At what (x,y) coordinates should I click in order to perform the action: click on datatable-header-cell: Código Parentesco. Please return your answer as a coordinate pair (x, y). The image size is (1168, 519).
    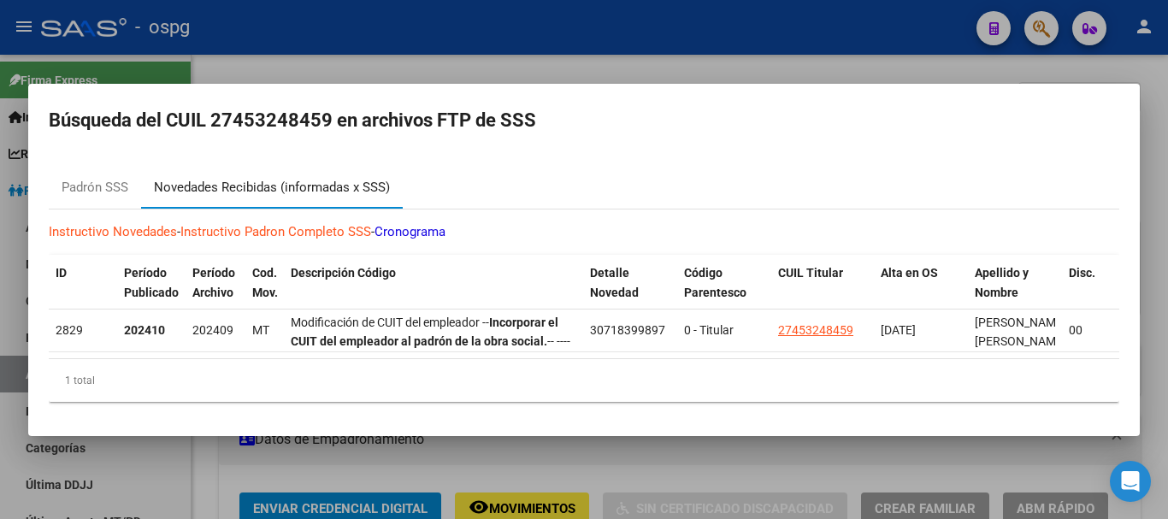
    Looking at the image, I should click on (724, 292).